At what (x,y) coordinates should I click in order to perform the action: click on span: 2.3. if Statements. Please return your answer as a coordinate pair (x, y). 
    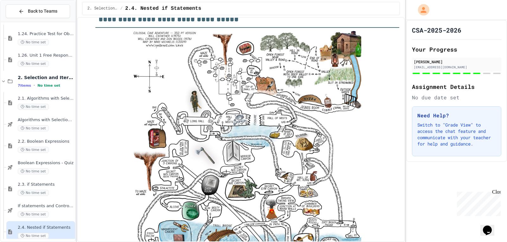
    Looking at the image, I should click on (46, 185).